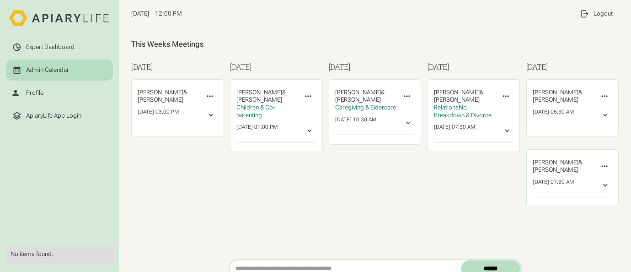  What do you see at coordinates (59, 254) in the screenshot?
I see `div: No items found.` at bounding box center [59, 254].